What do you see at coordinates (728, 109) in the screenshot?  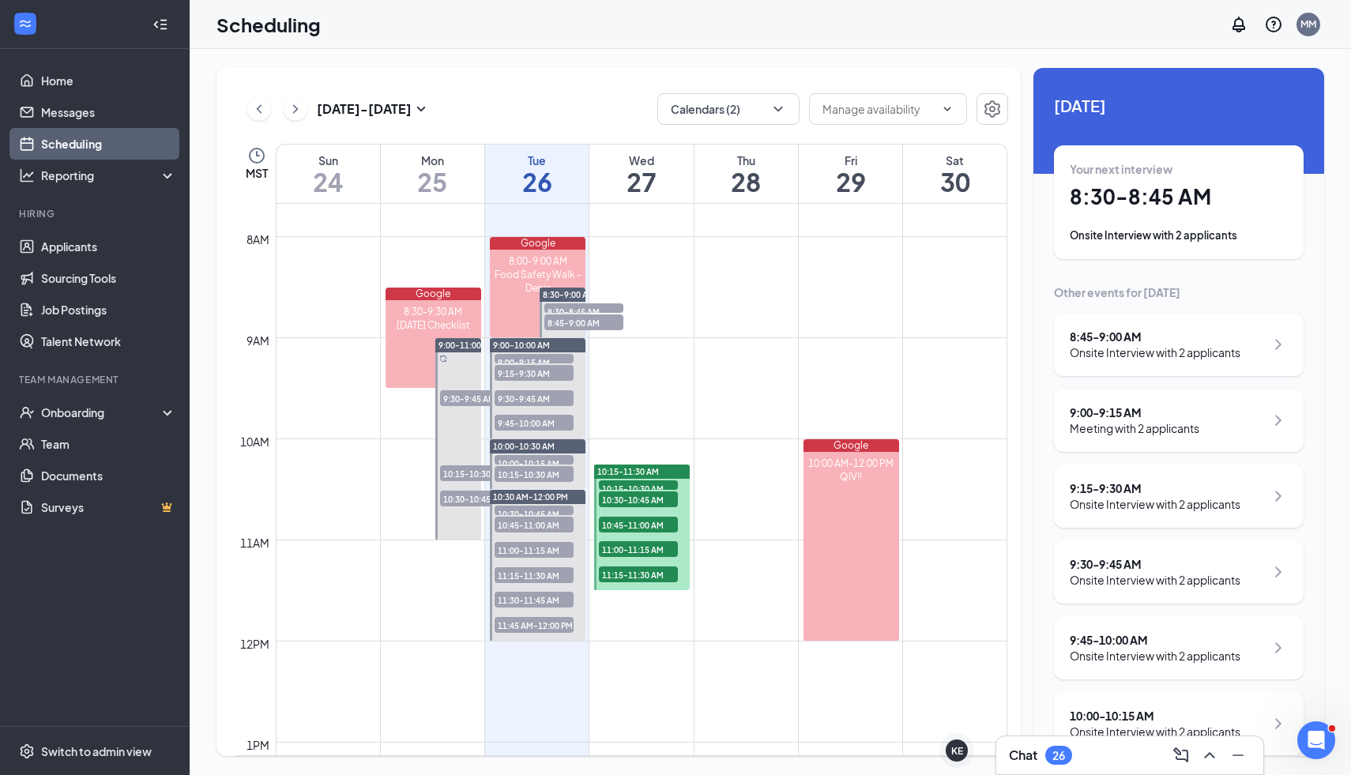 I see `button: Calendars (2)ChevronDown` at bounding box center [728, 109].